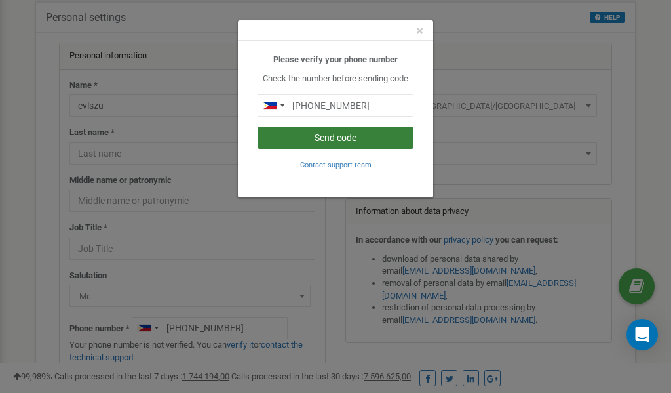  I want to click on button: Send code, so click(336, 138).